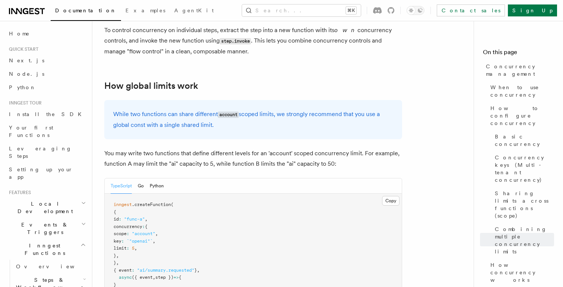 This screenshot has width=563, height=287. What do you see at coordinates (47, 249) in the screenshot?
I see `button: Inngest Functions` at bounding box center [47, 249].